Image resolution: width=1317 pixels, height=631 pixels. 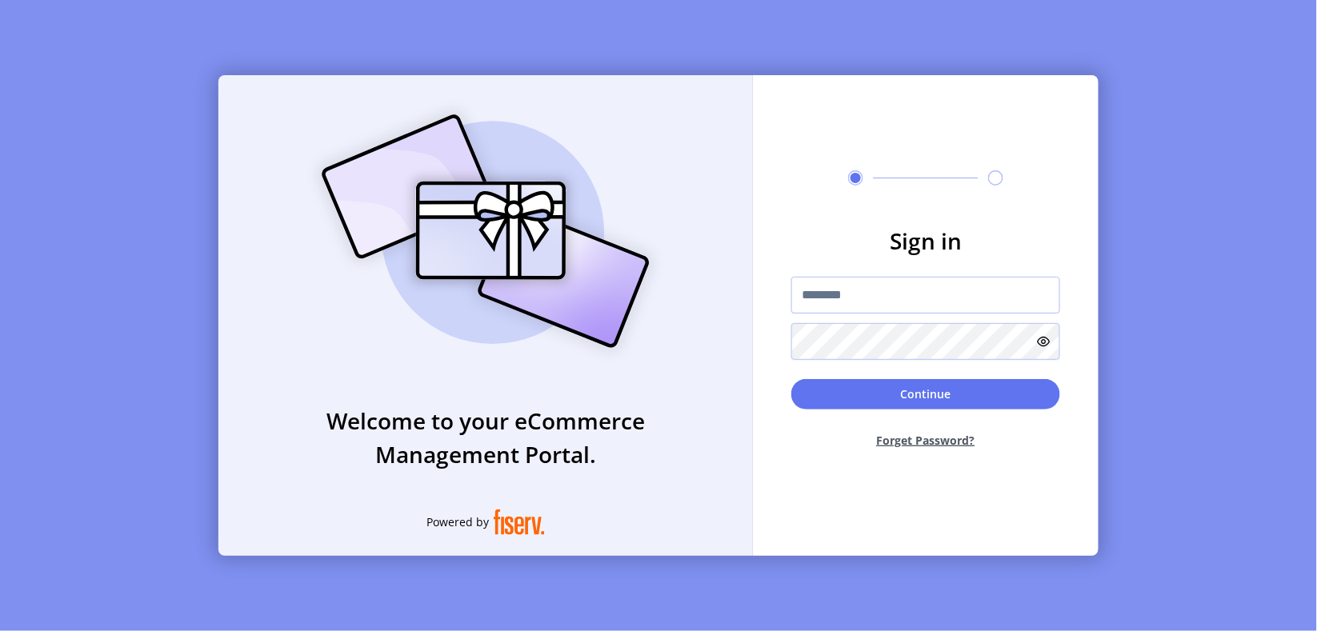 What do you see at coordinates (486, 438) in the screenshot?
I see `h3: Welcome to your eCommerce Management Portal.` at bounding box center [486, 438].